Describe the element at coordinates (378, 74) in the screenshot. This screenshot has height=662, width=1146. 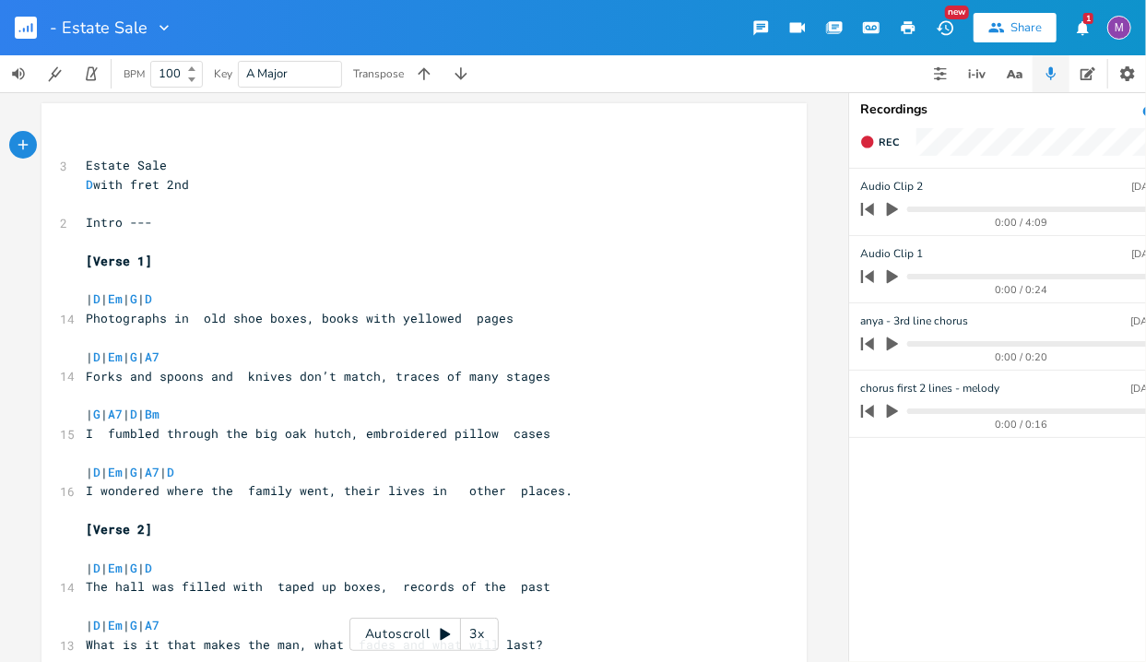
I see `div: Transpose` at that location.